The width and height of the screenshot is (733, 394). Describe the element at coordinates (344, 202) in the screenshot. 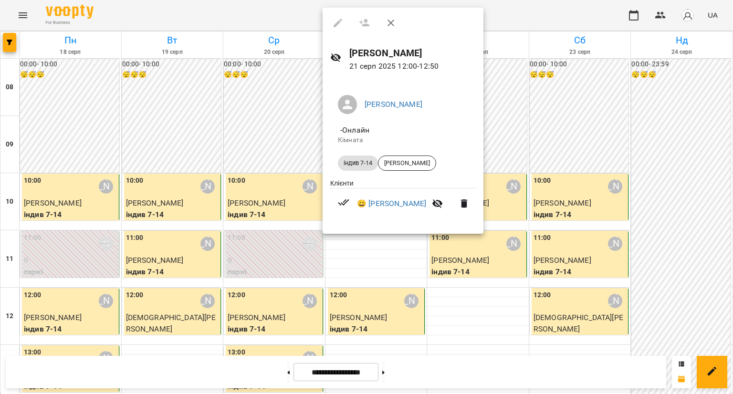

I see `svg: Візит сплачено` at that location.